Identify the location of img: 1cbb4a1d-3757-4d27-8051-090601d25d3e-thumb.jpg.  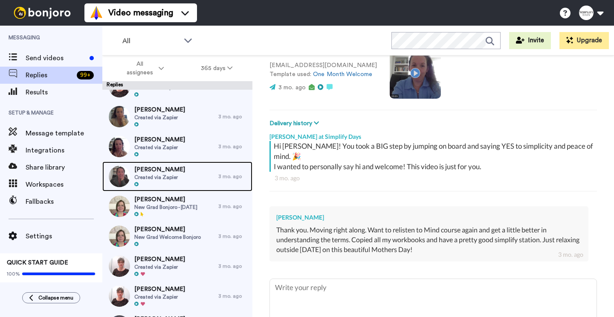
(119, 296).